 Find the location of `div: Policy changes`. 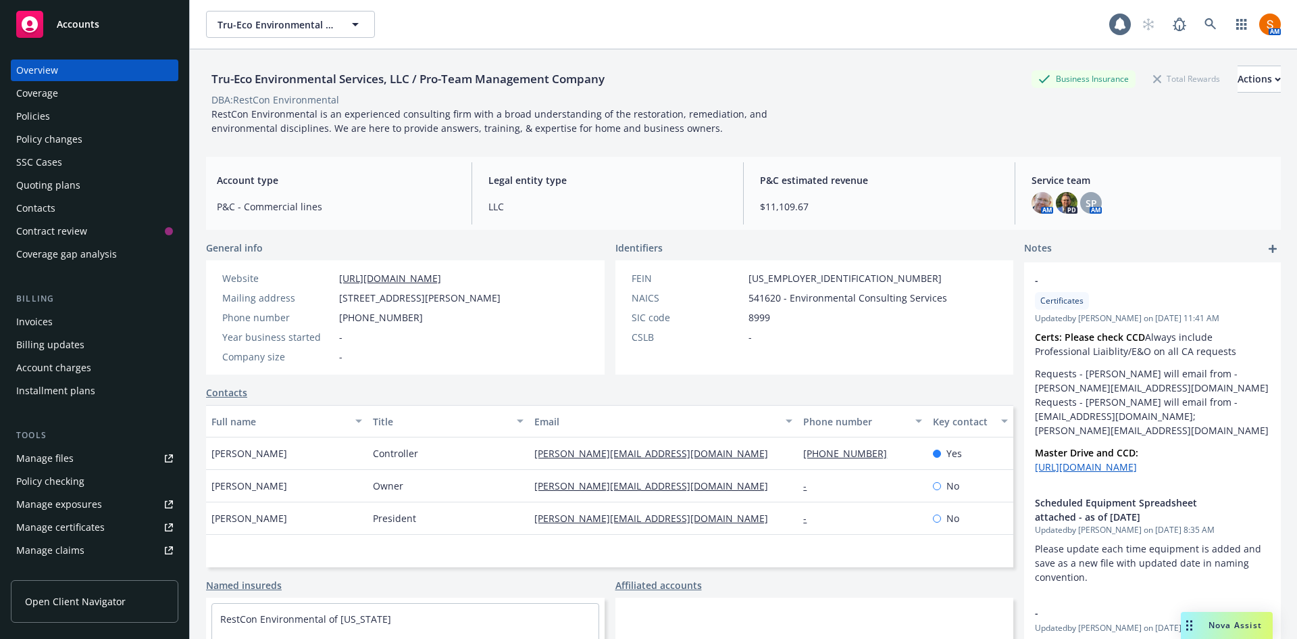

div: Policy changes is located at coordinates (49, 139).